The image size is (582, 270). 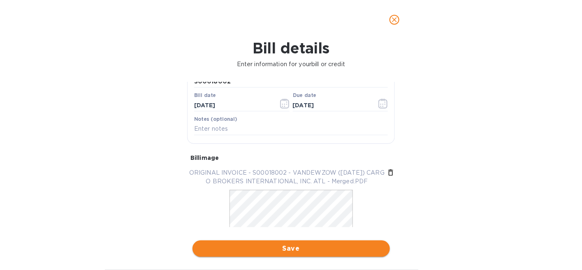 I want to click on button: Save, so click(x=291, y=249).